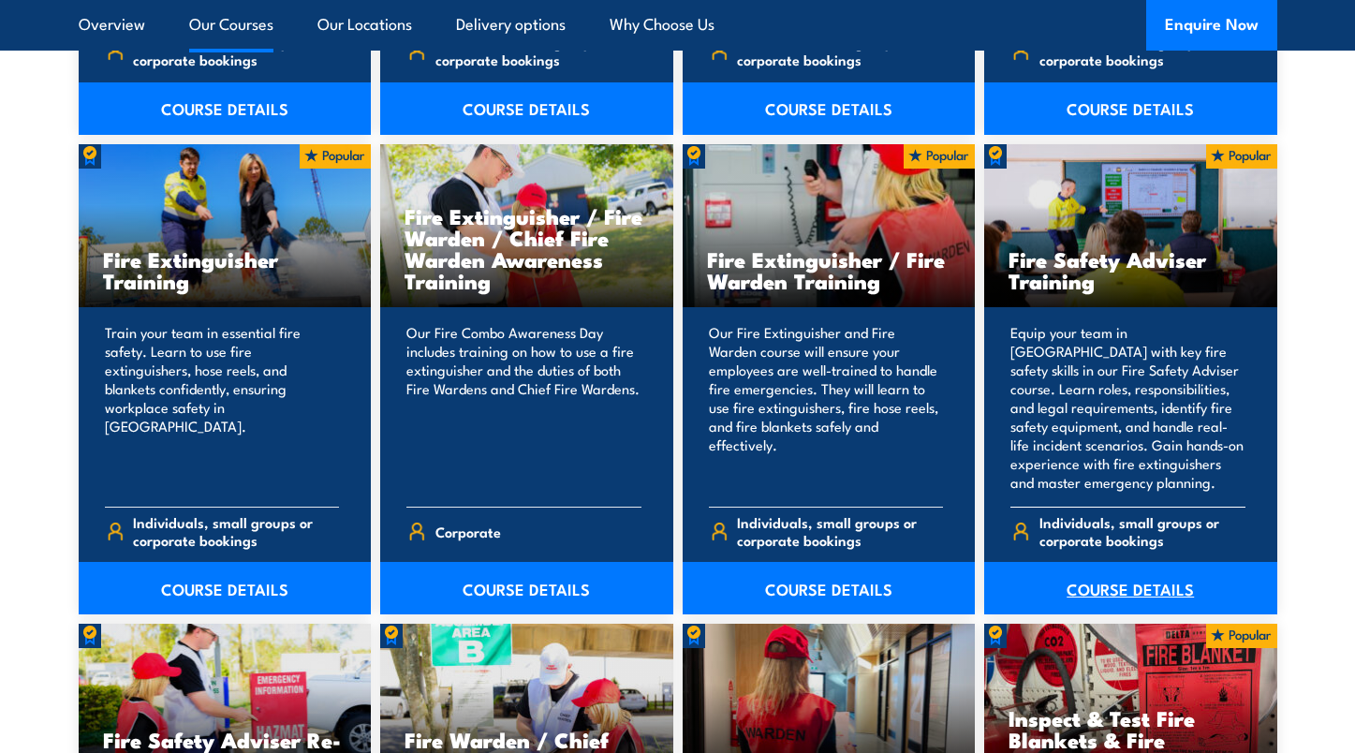 The width and height of the screenshot is (1355, 753). Describe the element at coordinates (468, 531) in the screenshot. I see `span: Corporate` at that location.